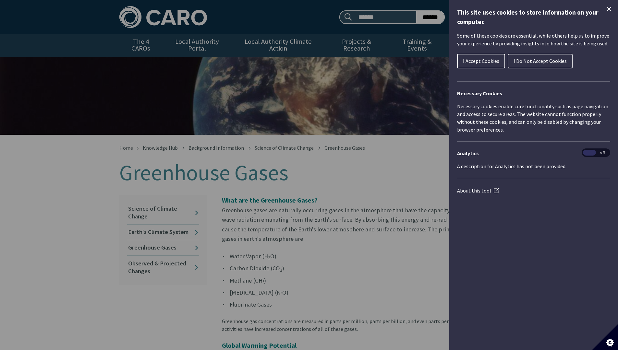 This screenshot has height=350, width=618. I want to click on h2: Necessary Cookies, so click(534, 93).